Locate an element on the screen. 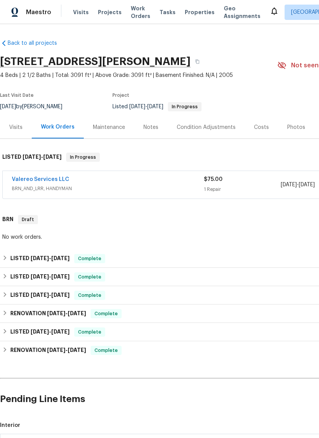 This screenshot has width=319, height=438. span: Tasks is located at coordinates (168, 12).